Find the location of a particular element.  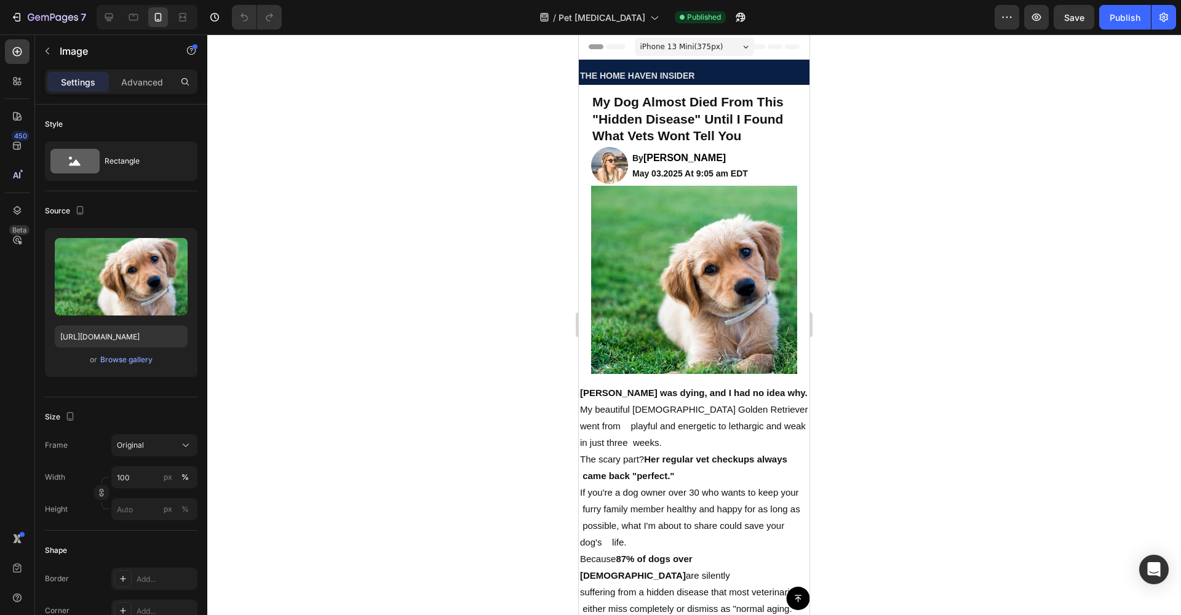

span: Published is located at coordinates (703, 17).